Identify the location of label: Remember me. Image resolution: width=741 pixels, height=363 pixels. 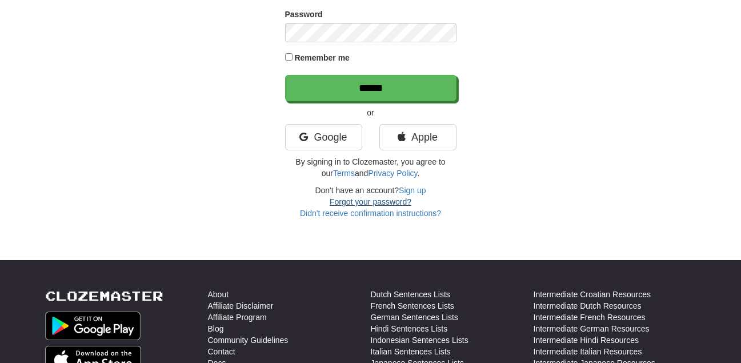
(322, 58).